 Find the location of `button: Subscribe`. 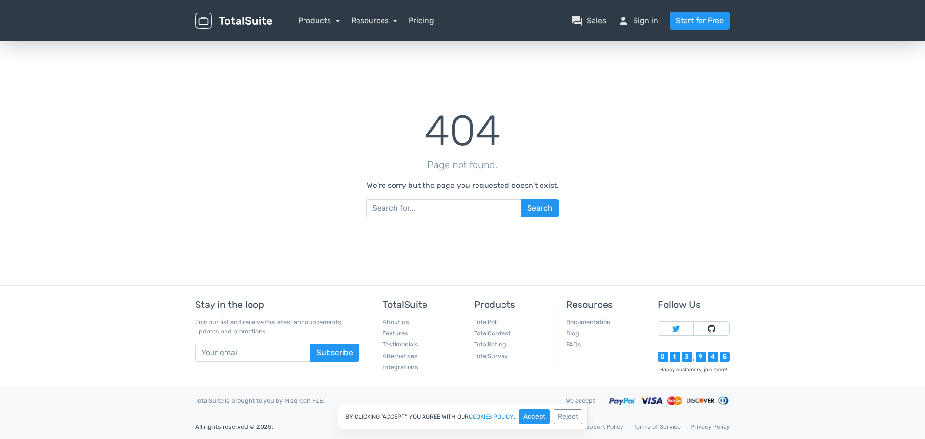

button: Subscribe is located at coordinates (335, 353).